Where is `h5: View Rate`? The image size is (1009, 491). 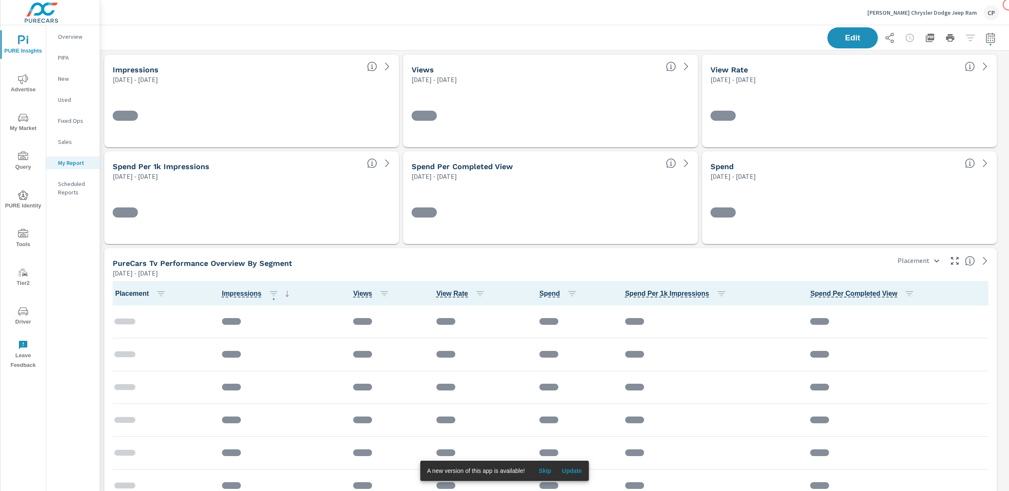
h5: View Rate is located at coordinates (729, 69).